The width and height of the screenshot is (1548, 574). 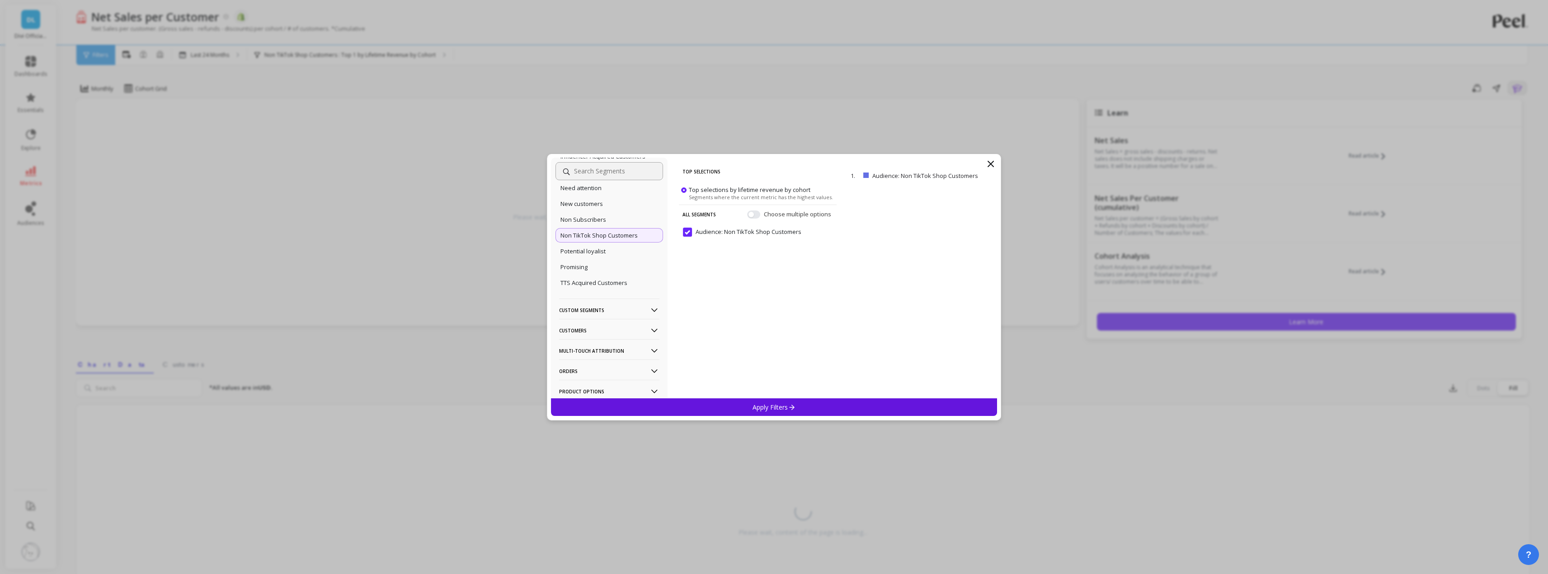 I want to click on p: Need attention, so click(x=581, y=188).